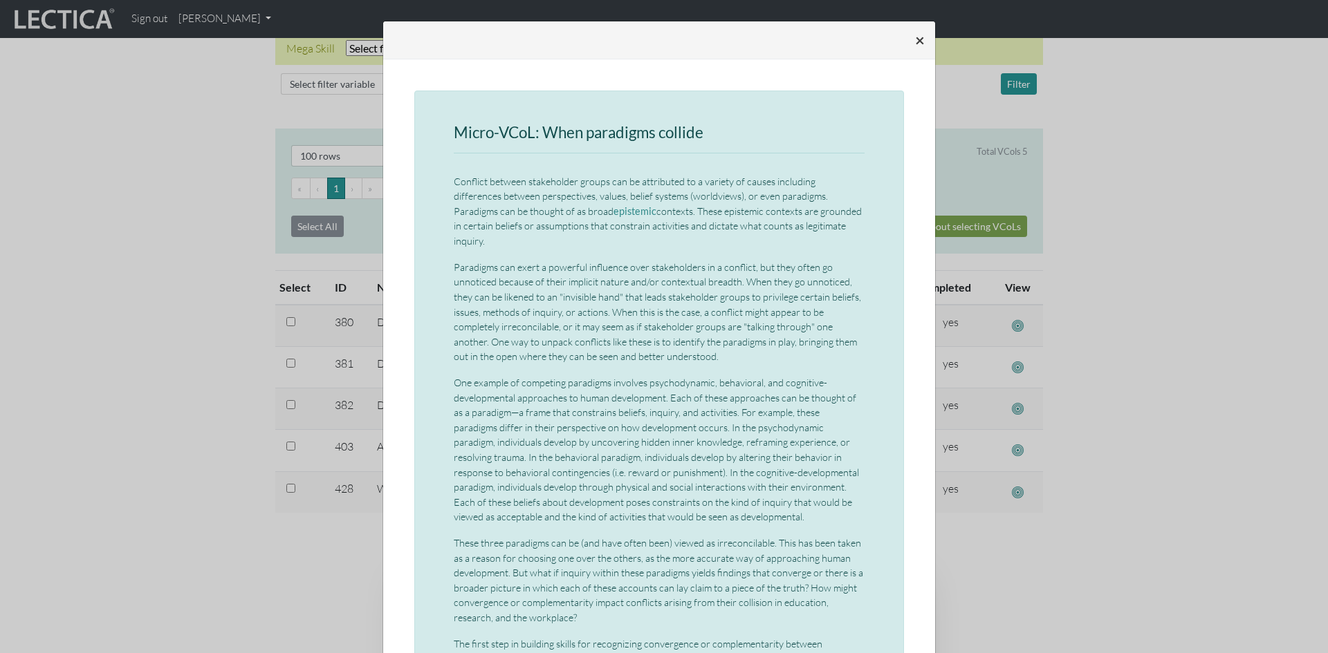 The height and width of the screenshot is (653, 1328). What do you see at coordinates (635, 211) in the screenshot?
I see `a: epistemic` at bounding box center [635, 211].